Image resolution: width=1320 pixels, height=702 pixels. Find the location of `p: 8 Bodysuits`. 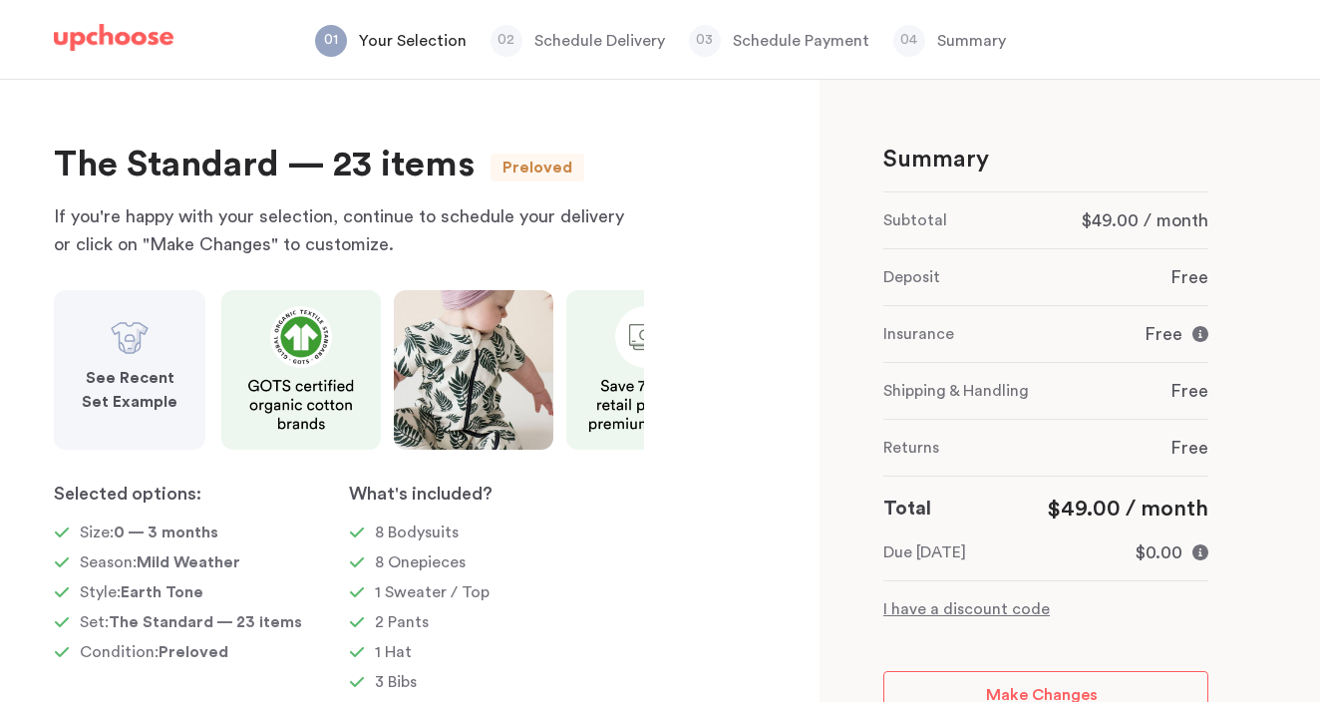

p: 8 Bodysuits is located at coordinates (417, 533).